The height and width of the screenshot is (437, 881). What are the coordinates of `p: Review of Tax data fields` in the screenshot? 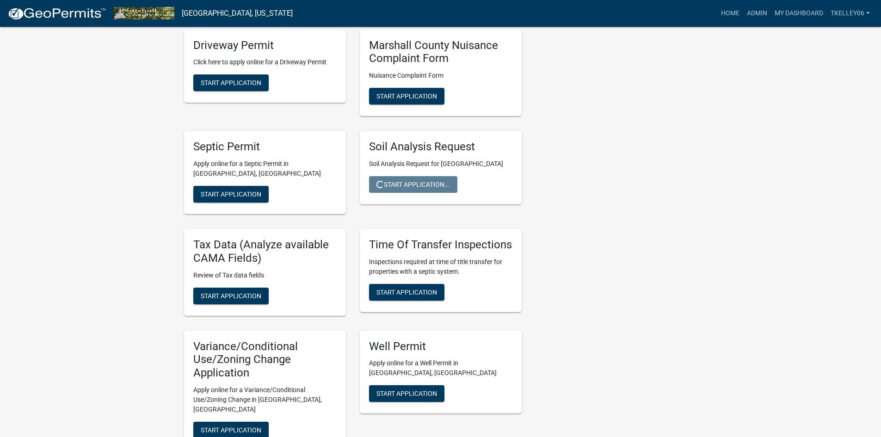 It's located at (265, 275).